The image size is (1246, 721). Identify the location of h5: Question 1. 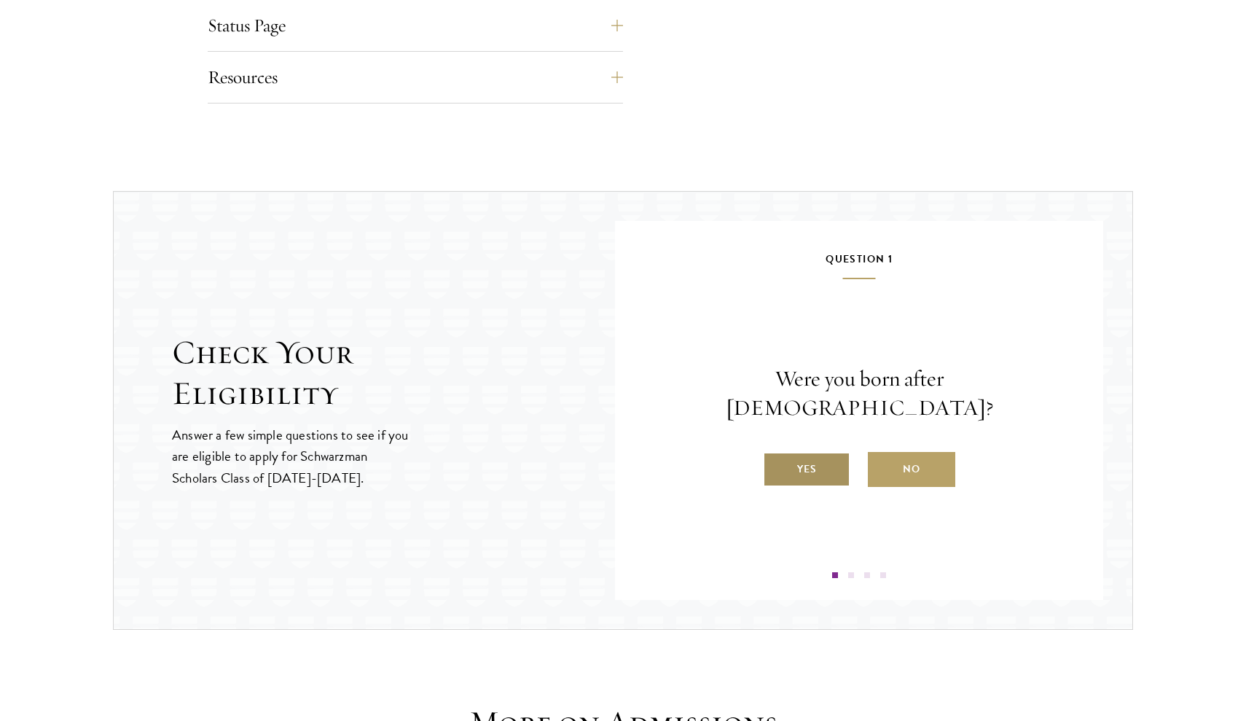
(859, 265).